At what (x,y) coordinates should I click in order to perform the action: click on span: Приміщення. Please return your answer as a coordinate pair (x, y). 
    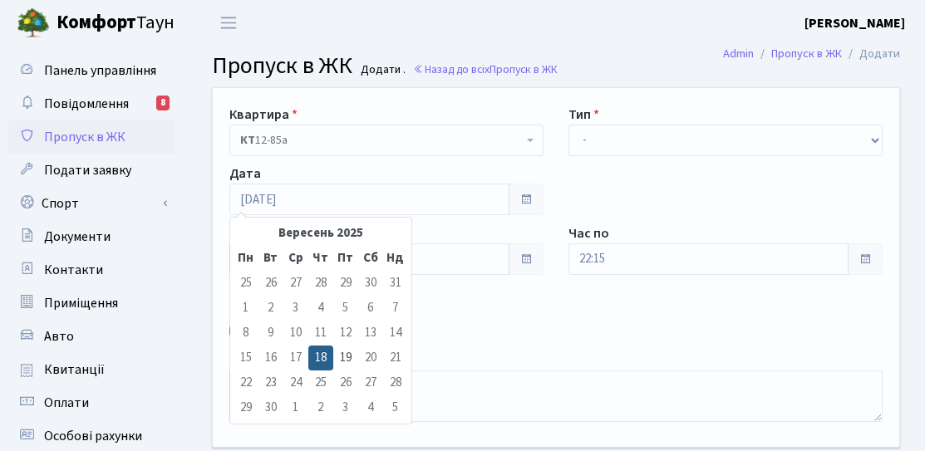
    Looking at the image, I should click on (81, 303).